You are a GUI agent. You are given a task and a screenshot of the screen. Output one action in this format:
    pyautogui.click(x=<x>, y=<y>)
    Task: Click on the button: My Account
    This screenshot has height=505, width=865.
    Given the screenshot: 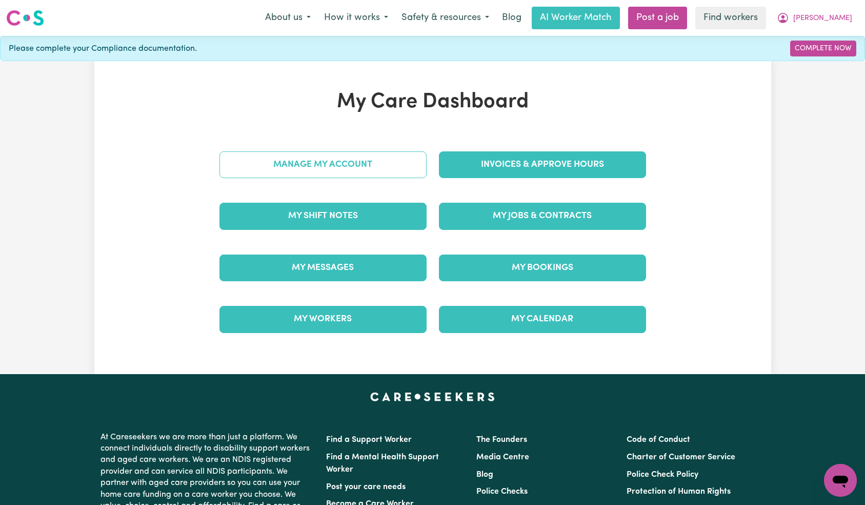 What is the action you would take?
    pyautogui.click(x=814, y=18)
    